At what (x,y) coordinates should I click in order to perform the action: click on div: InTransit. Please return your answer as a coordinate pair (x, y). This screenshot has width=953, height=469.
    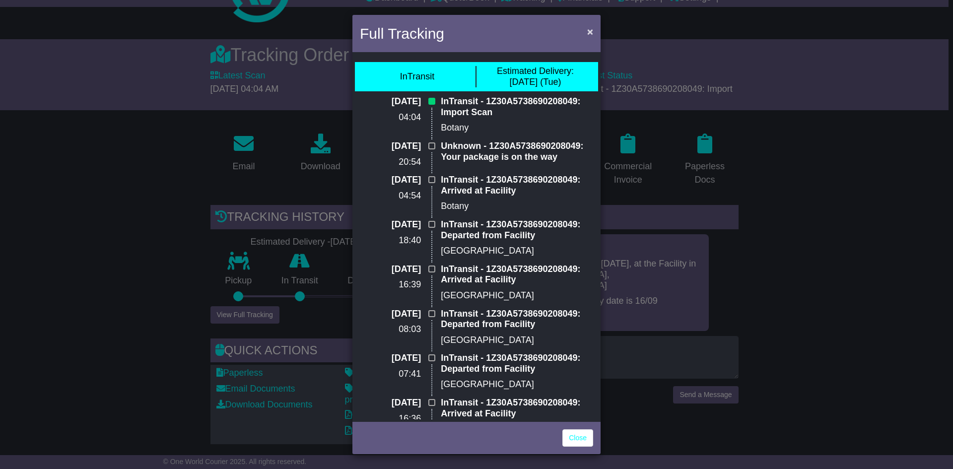
    Looking at the image, I should click on (417, 77).